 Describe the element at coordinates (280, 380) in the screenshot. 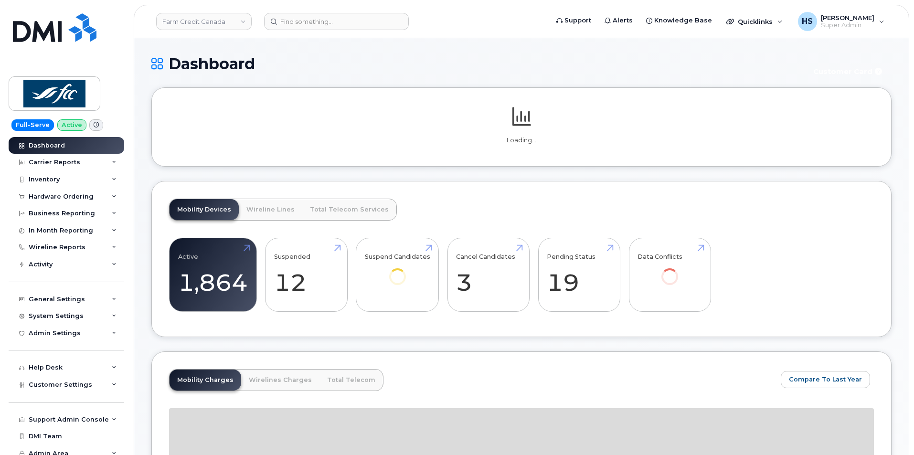

I see `a: Wirelines Charges` at that location.